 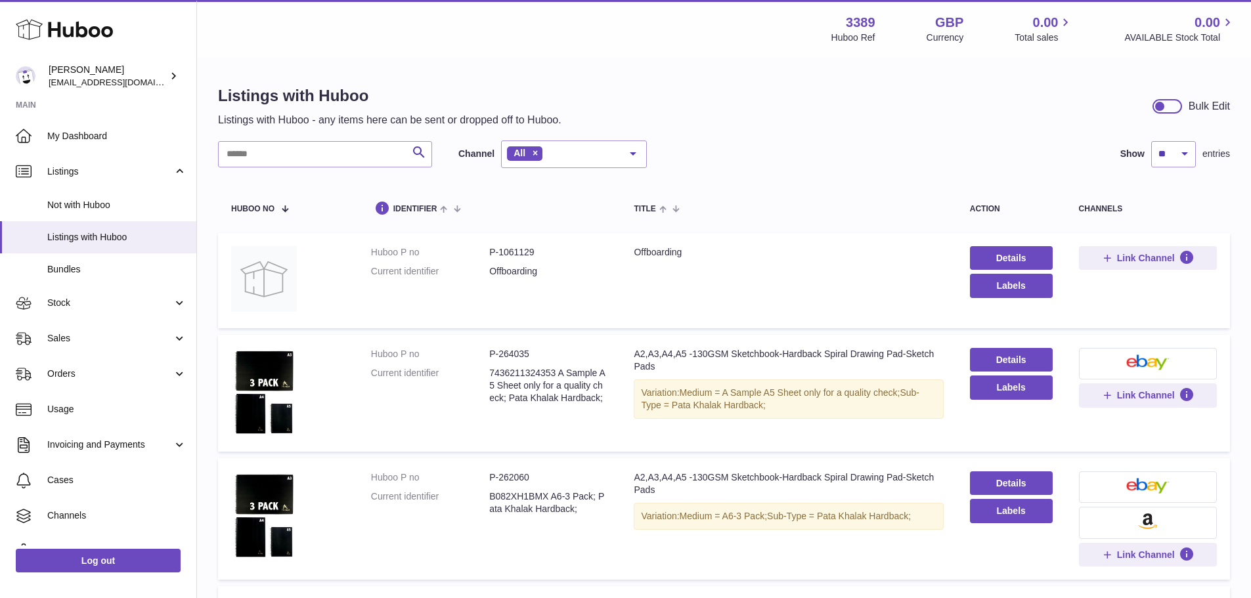 What do you see at coordinates (548, 271) in the screenshot?
I see `dd: Offboarding` at bounding box center [548, 271].